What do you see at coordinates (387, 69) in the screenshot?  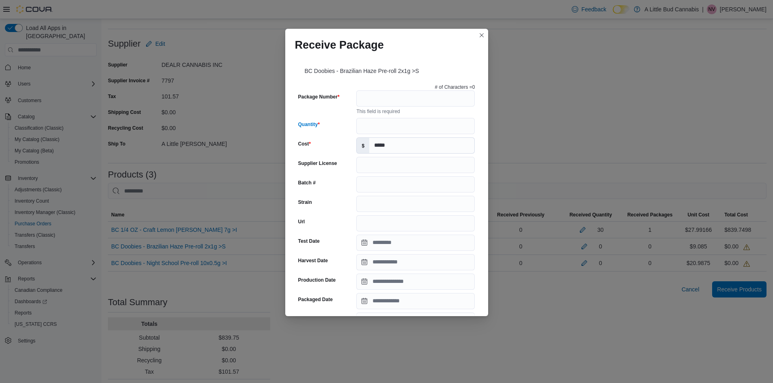 I see `div: BC Doobies - Brazilian Haze Pre-roll 2x1g >S` at bounding box center [387, 69].